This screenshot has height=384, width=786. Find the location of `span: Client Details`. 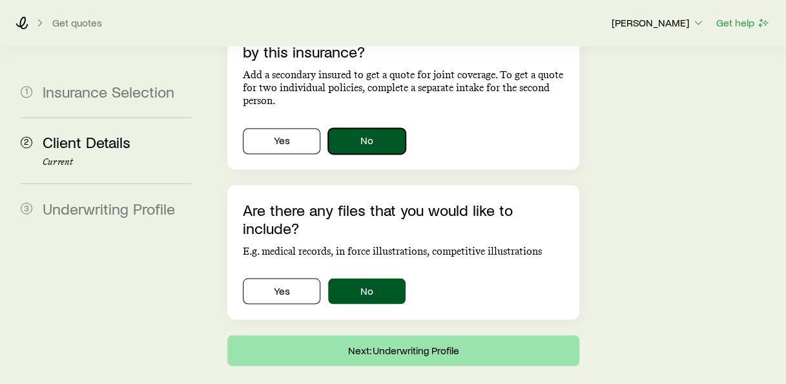

span: Client Details is located at coordinates (87, 141).